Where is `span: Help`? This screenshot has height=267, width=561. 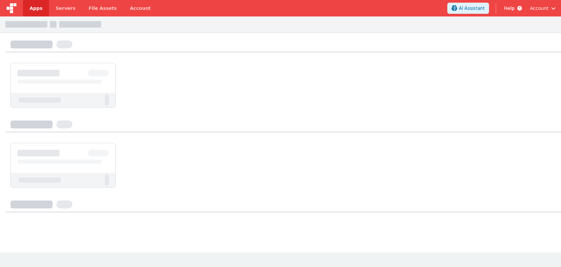
span: Help is located at coordinates (509, 8).